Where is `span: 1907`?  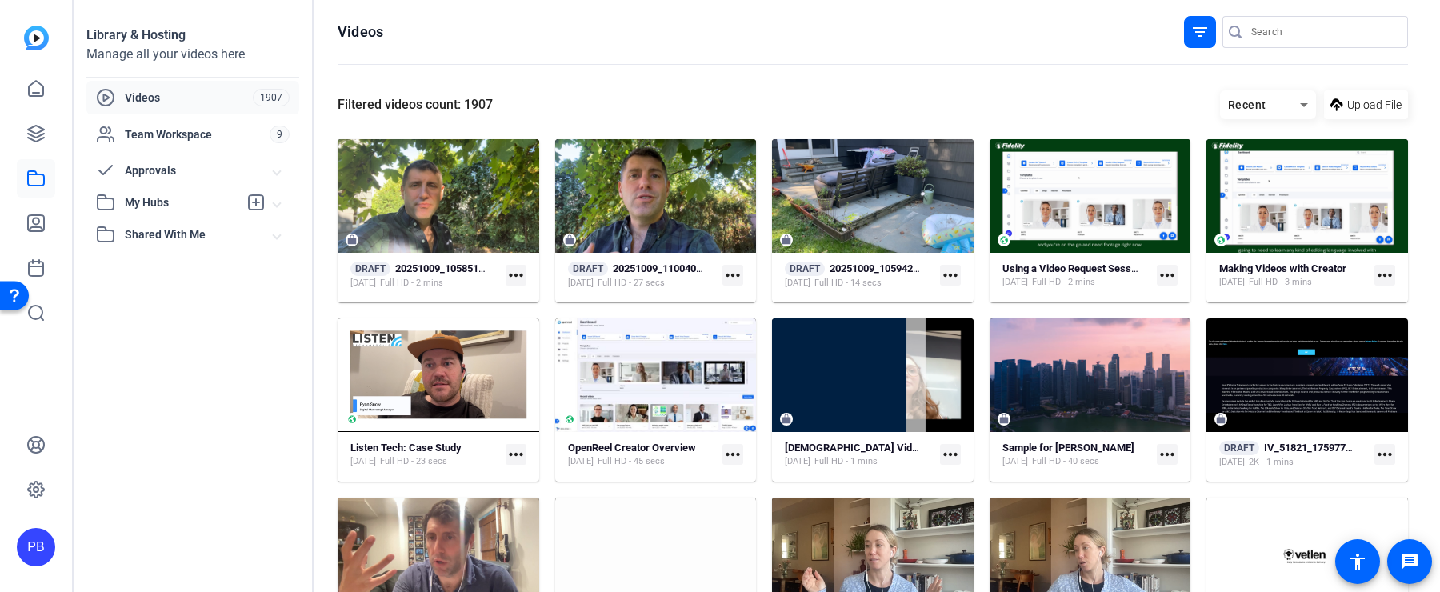 span: 1907 is located at coordinates (271, 98).